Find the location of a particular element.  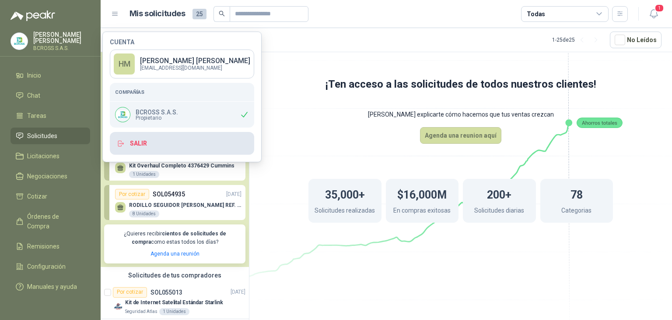

div: 8 Unidades is located at coordinates (144, 214).